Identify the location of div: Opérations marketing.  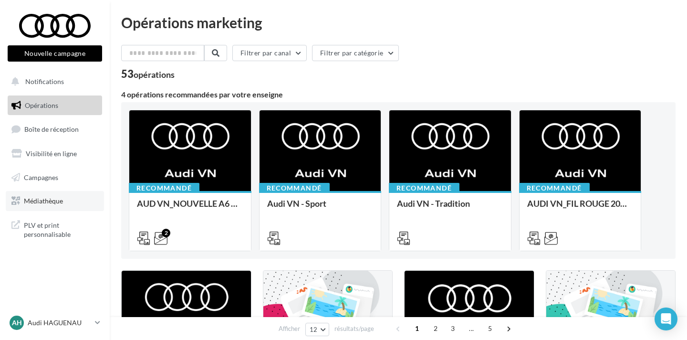
(398, 22).